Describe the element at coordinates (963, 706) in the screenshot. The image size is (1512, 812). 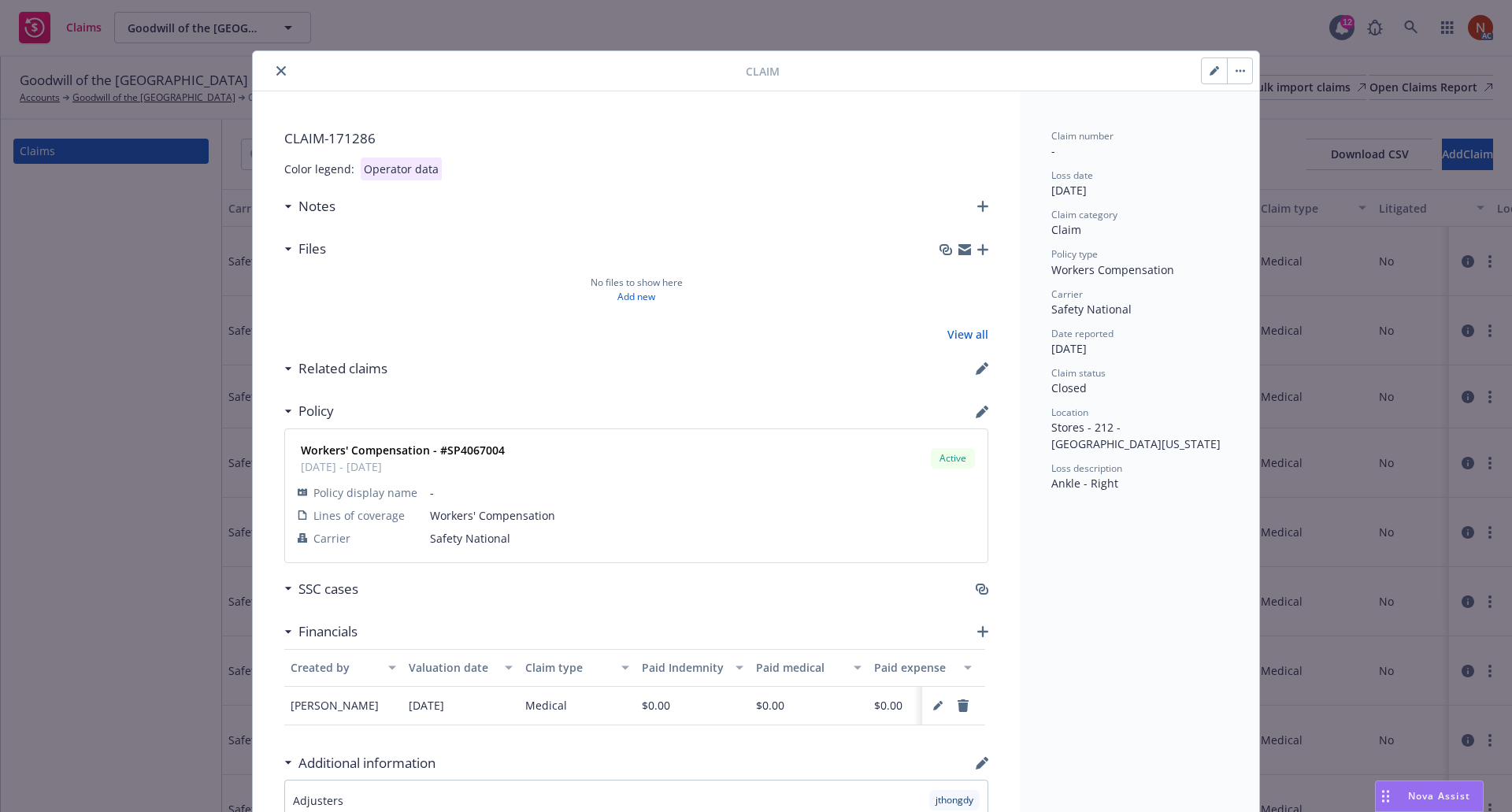
I see `a: remove` at that location.